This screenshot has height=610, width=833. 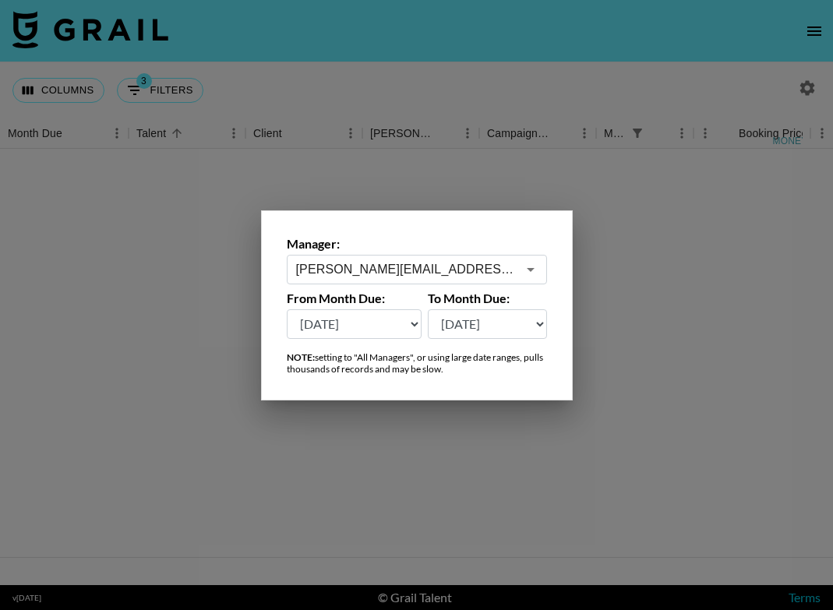 What do you see at coordinates (417, 363) in the screenshot?
I see `div: setting to "All Managers", or using large date ranges, pulls thousands of records and may be slow.` at bounding box center [417, 363].